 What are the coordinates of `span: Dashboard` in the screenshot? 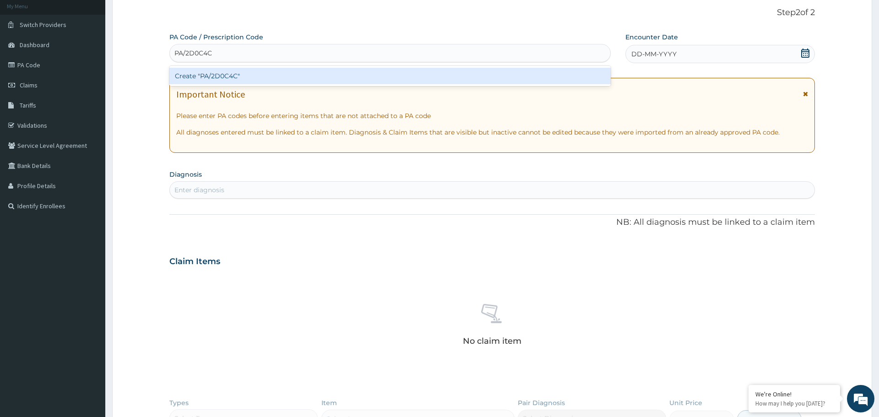 It's located at (34, 45).